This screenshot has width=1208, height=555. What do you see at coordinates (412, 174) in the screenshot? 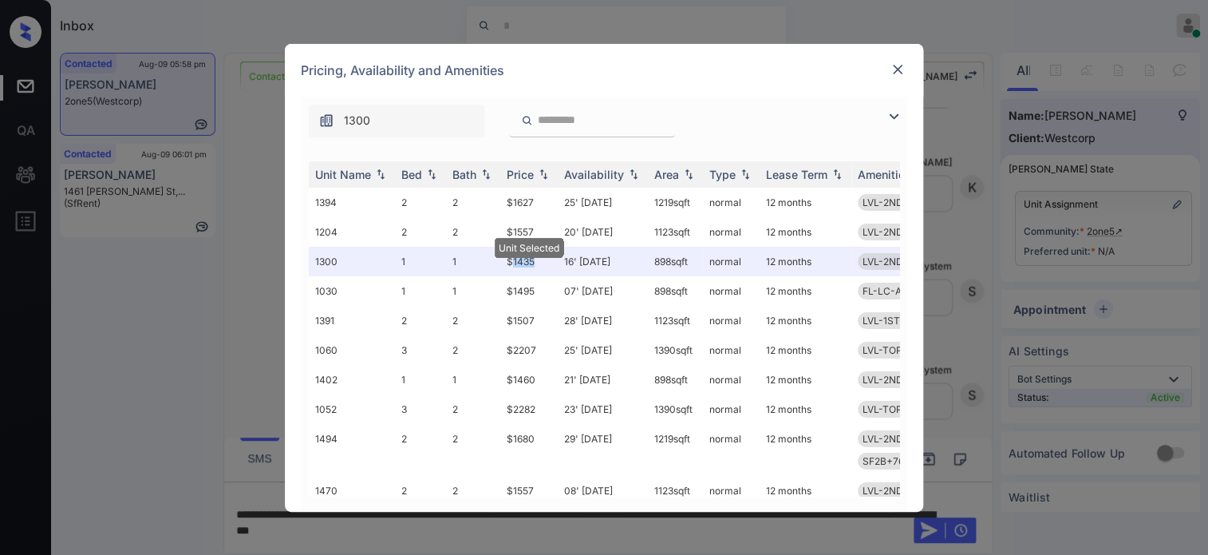
I see `div: Bed` at bounding box center [412, 174].